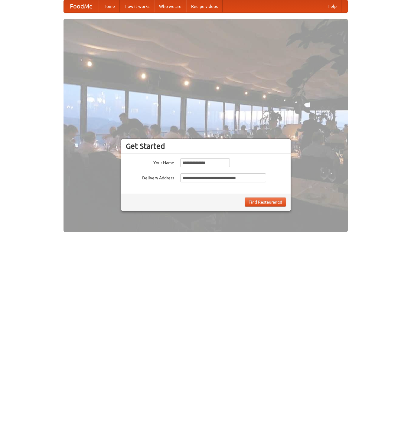 The width and height of the screenshot is (411, 428). Describe the element at coordinates (206, 146) in the screenshot. I see `h3: Get Started` at that location.